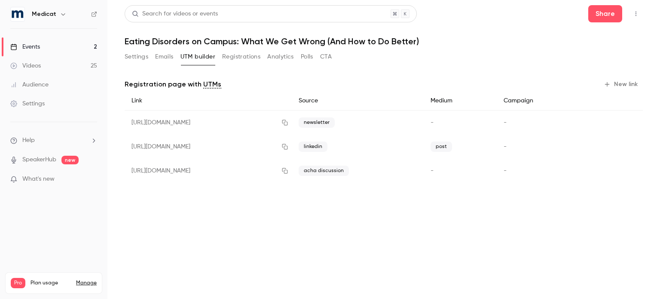 Image resolution: width=660 pixels, height=299 pixels. What do you see at coordinates (198, 57) in the screenshot?
I see `button: UTM builder` at bounding box center [198, 57].